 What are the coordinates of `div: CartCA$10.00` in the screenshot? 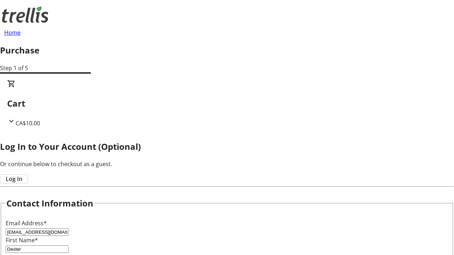 It's located at (227, 104).